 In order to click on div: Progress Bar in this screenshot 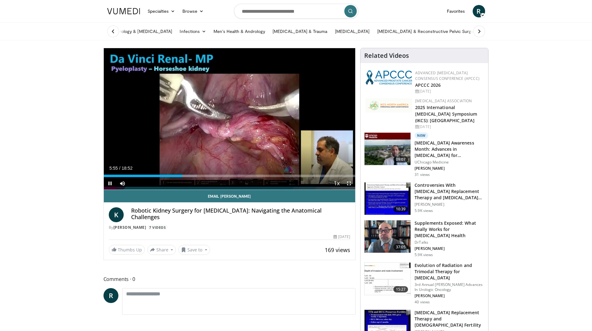, I will do `click(230, 176)`.